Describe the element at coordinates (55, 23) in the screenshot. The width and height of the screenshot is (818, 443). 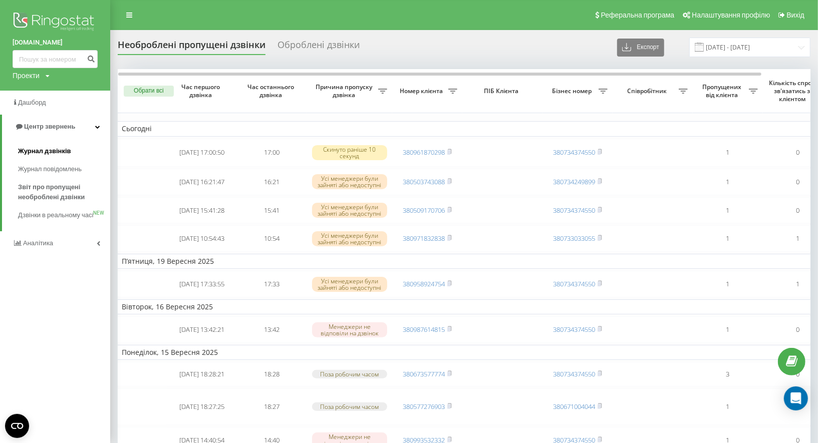
I see `img: Ringostat logo` at that location.